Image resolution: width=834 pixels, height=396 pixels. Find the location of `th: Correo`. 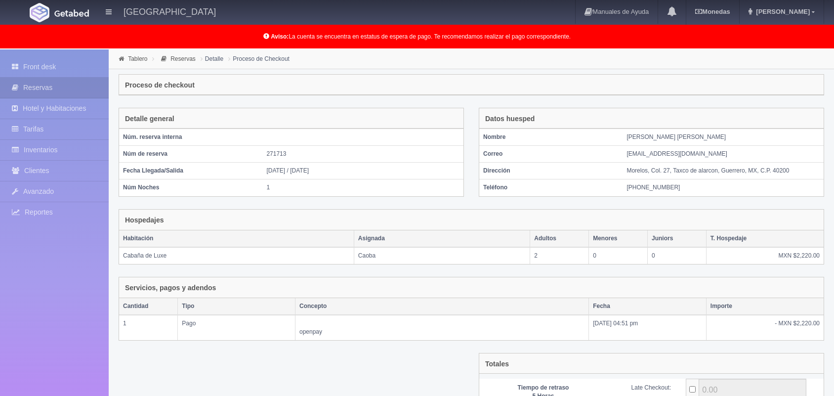

th: Correo is located at coordinates (551, 154).